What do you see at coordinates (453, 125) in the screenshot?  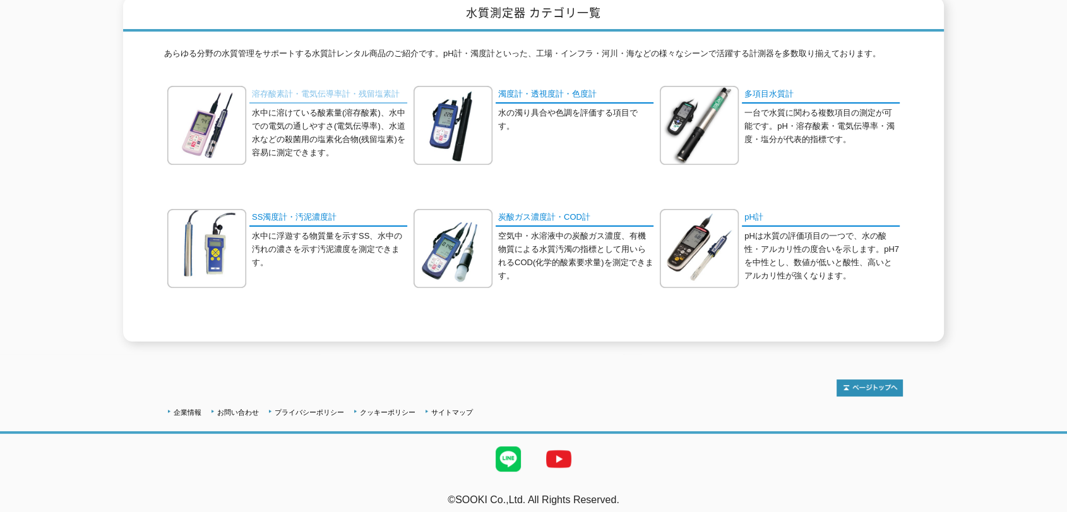 I see `img: 濁度計・透視度計・色度計` at bounding box center [453, 125].